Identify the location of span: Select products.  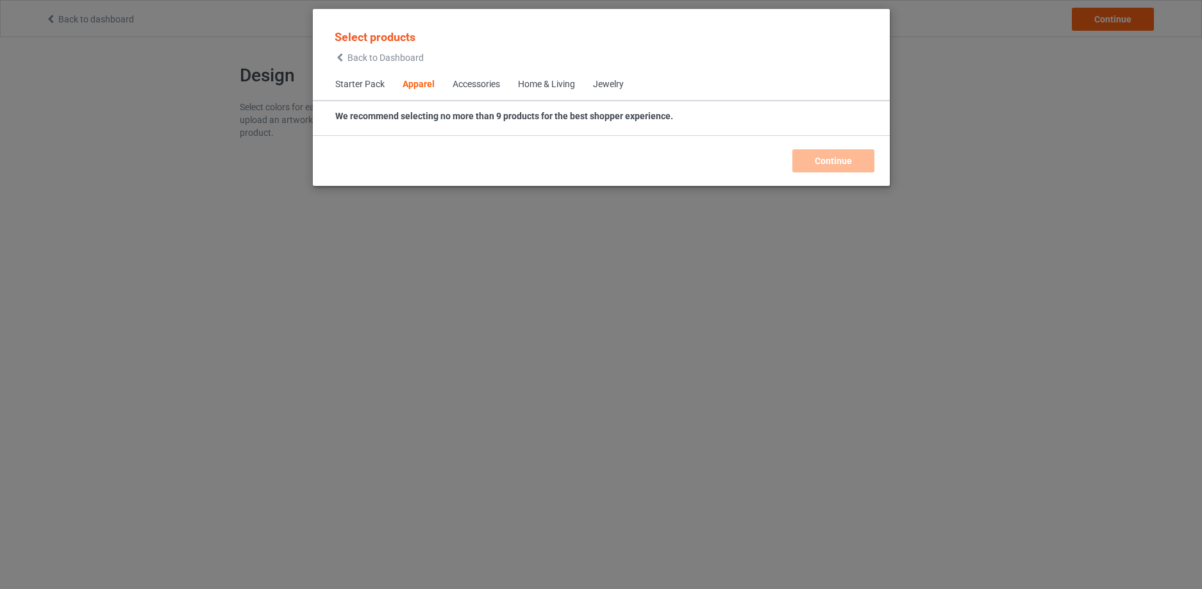
(375, 37).